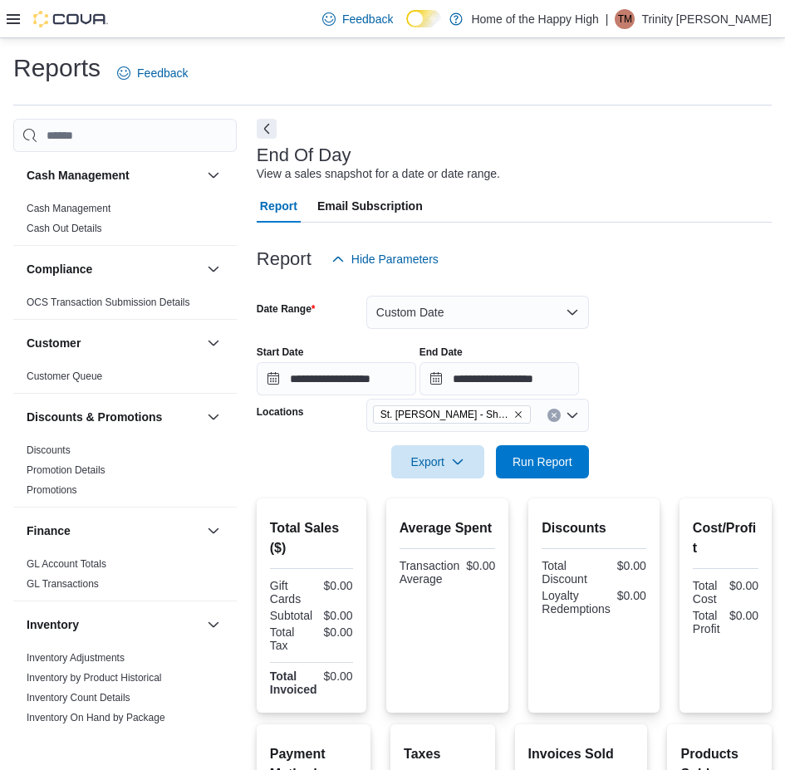 Image resolution: width=785 pixels, height=770 pixels. Describe the element at coordinates (64, 228) in the screenshot. I see `span: Cash Out Details` at that location.